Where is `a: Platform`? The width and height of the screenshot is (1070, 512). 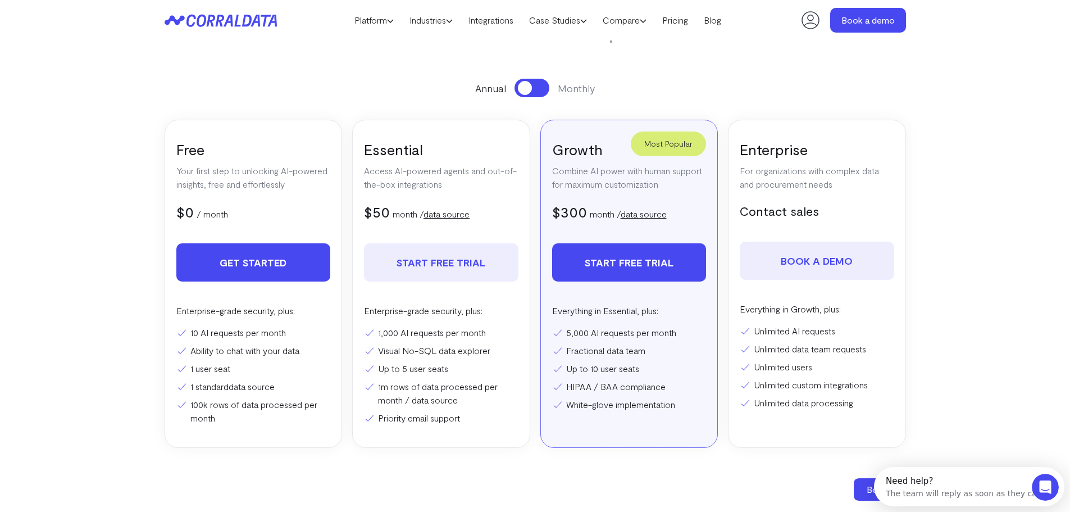
a: Platform is located at coordinates (374, 20).